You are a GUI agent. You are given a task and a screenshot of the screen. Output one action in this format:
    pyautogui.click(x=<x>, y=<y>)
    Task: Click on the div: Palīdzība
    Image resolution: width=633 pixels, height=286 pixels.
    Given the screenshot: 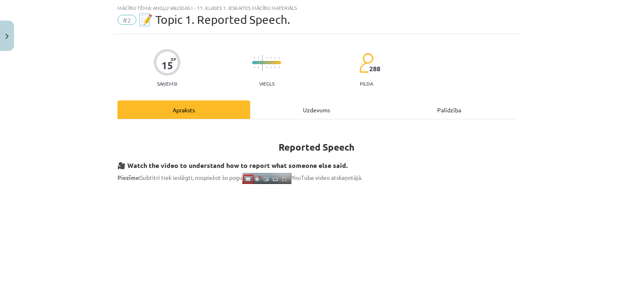 What is the action you would take?
    pyautogui.click(x=449, y=110)
    